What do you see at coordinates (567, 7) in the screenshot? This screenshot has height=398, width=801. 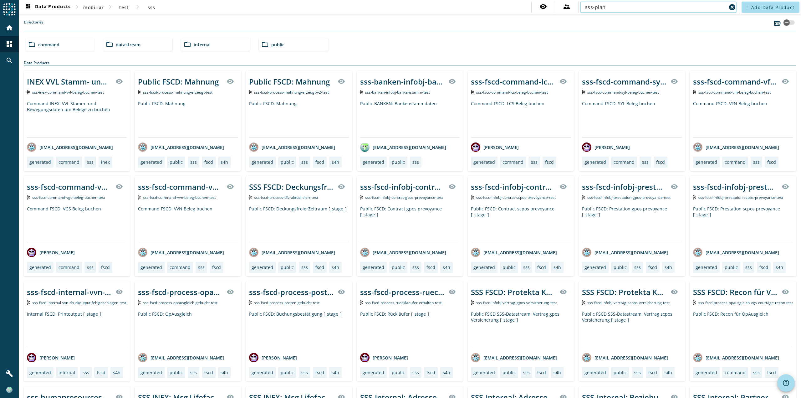 I see `mat-icon: supervisor_account` at bounding box center [567, 7].